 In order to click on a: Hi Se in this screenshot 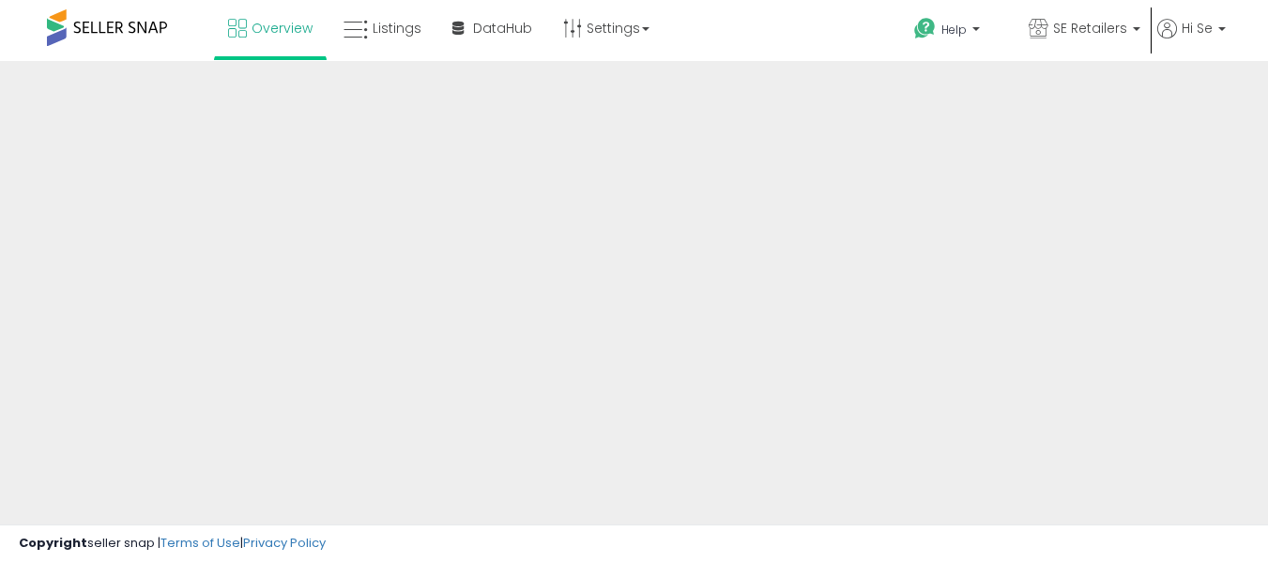, I will do `click(1191, 39)`.